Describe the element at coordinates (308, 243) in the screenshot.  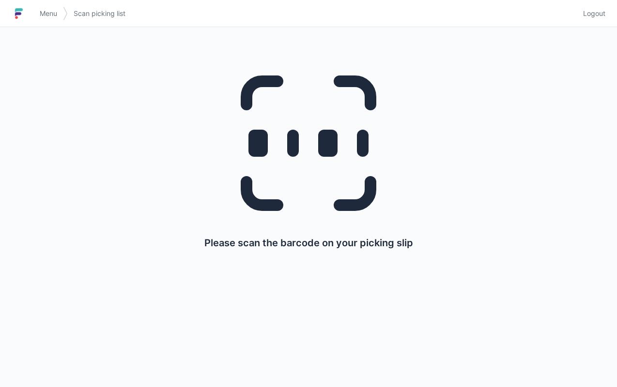
I see `p: Please scan the barcode on your picking slip` at that location.